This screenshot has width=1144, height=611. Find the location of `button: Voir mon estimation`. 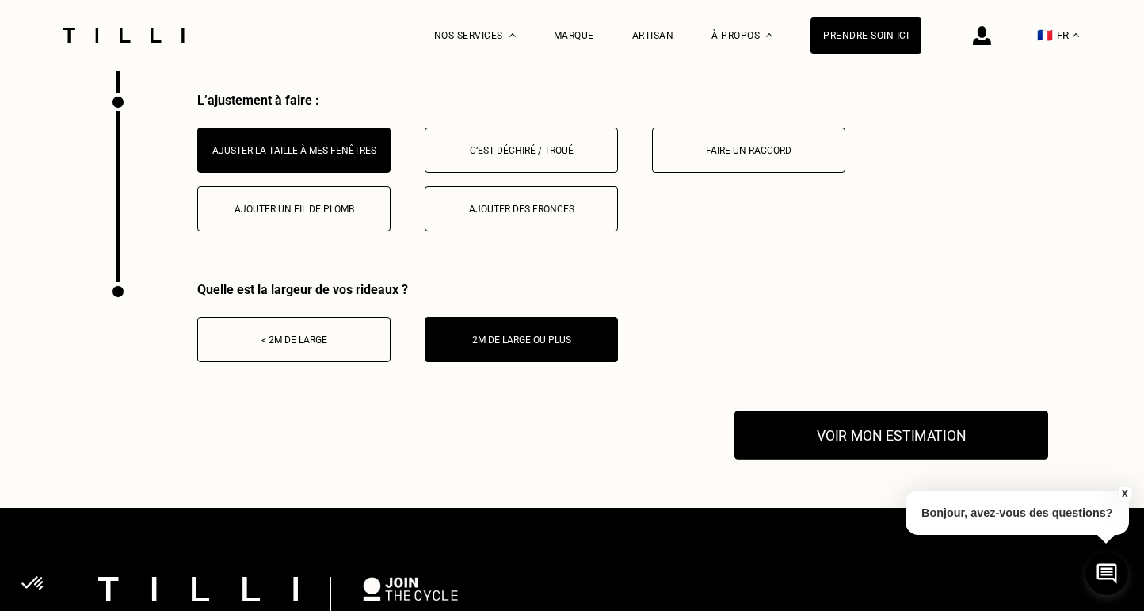

button: Voir mon estimation is located at coordinates (891, 435).